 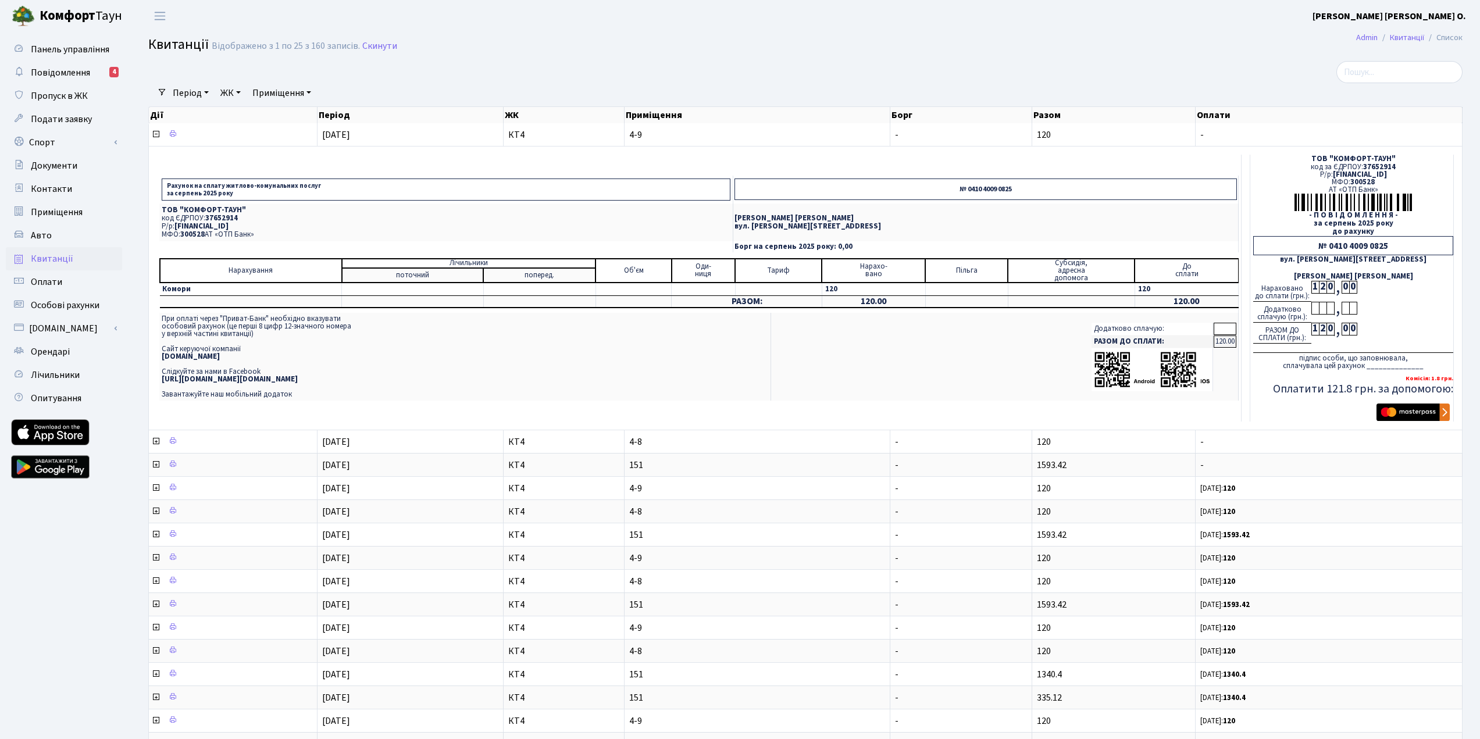 What do you see at coordinates (114, 72) in the screenshot?
I see `div: 4` at bounding box center [114, 72].